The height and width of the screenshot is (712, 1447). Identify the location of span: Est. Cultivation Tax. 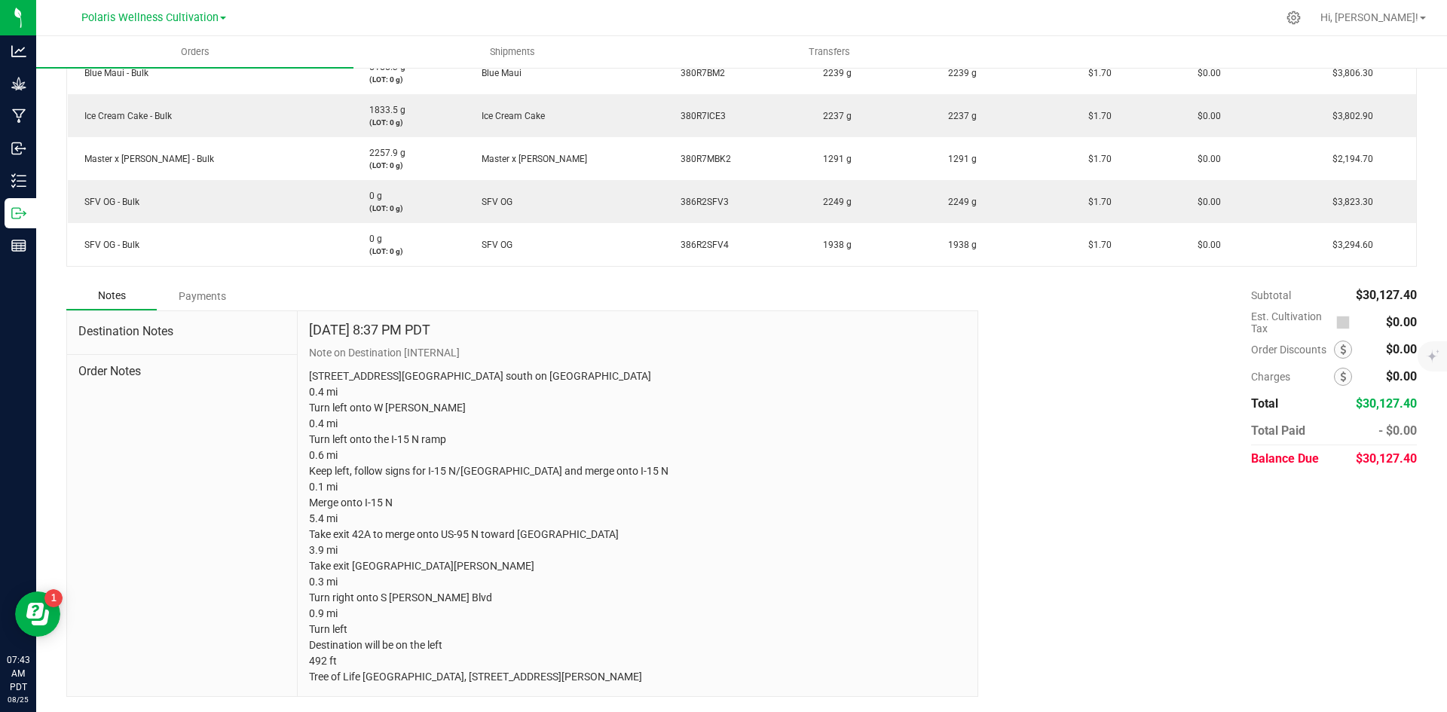
(1290, 322).